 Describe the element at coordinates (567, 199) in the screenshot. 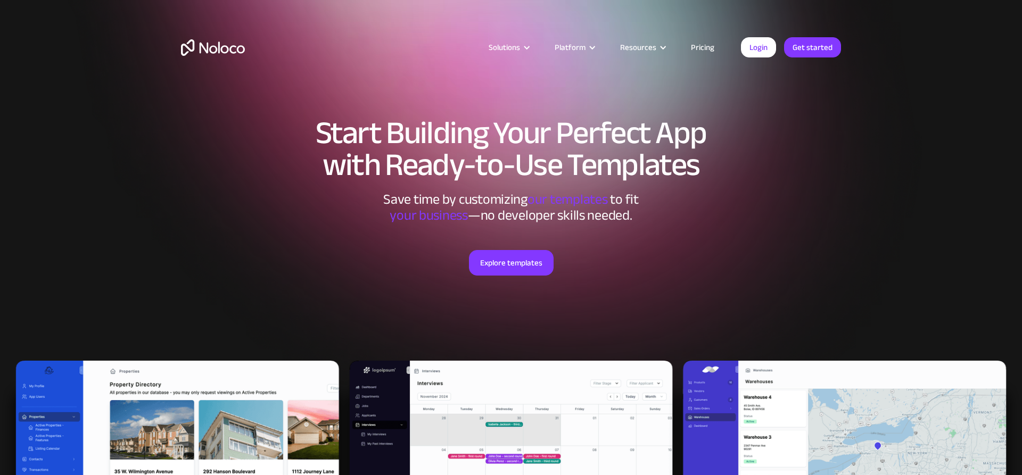

I see `span: our templates` at that location.